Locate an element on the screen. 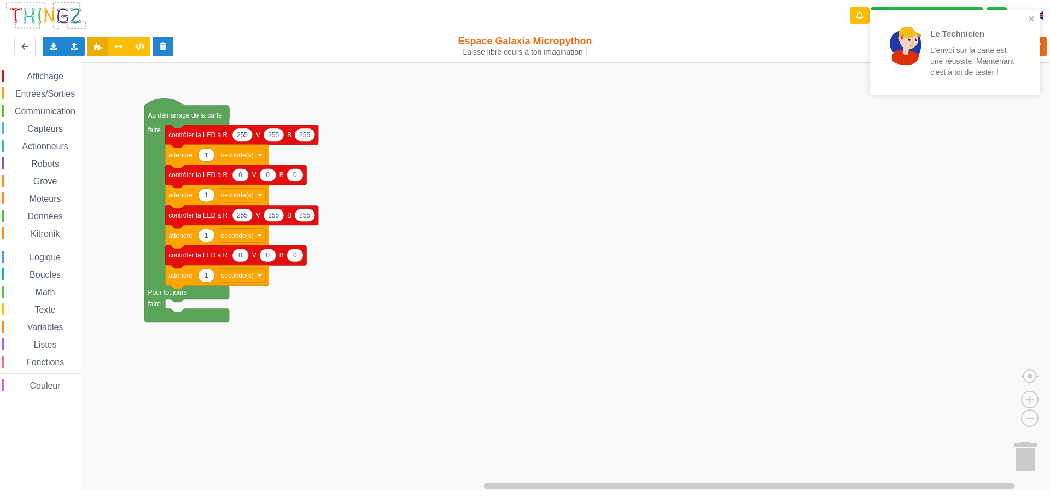 The image size is (1050, 498). img: thingz_logo.png is located at coordinates (46, 15).